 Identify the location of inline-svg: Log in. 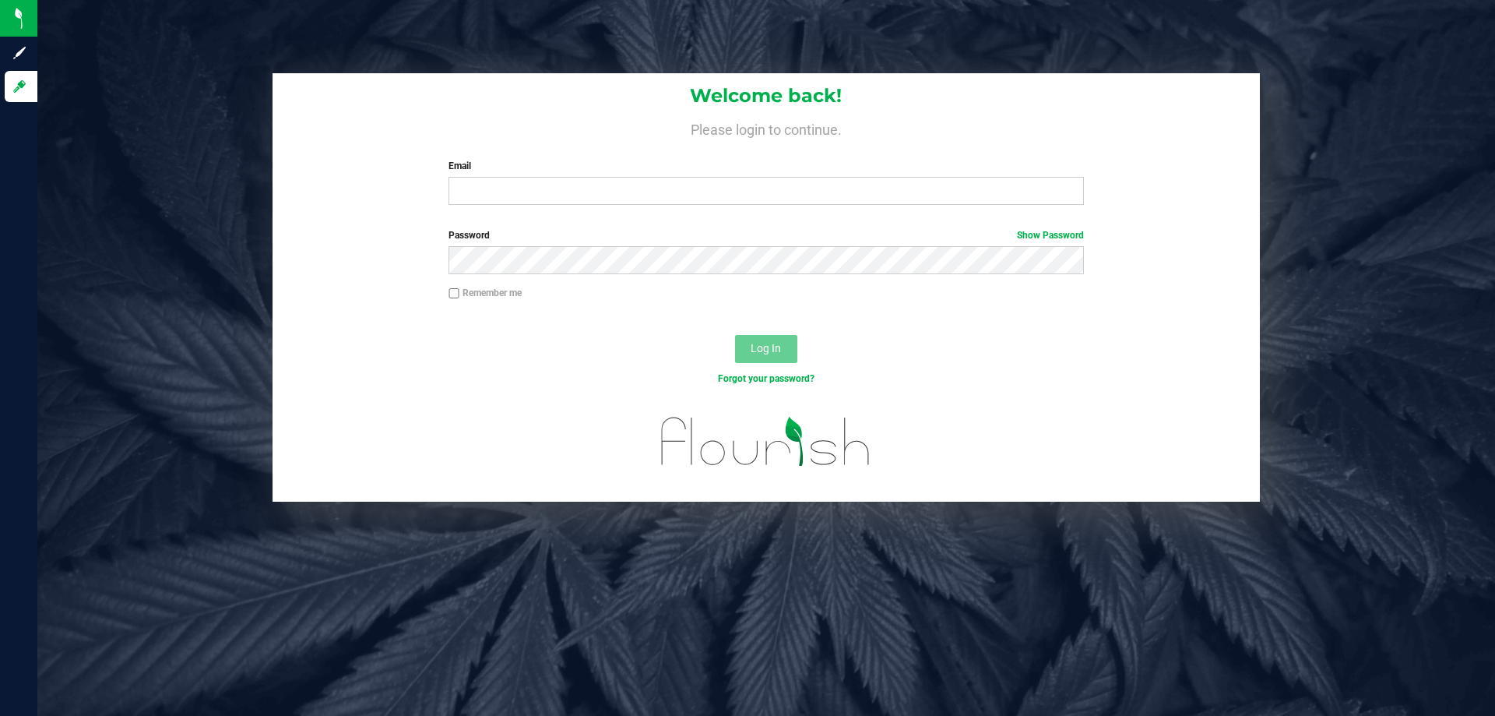
(19, 86).